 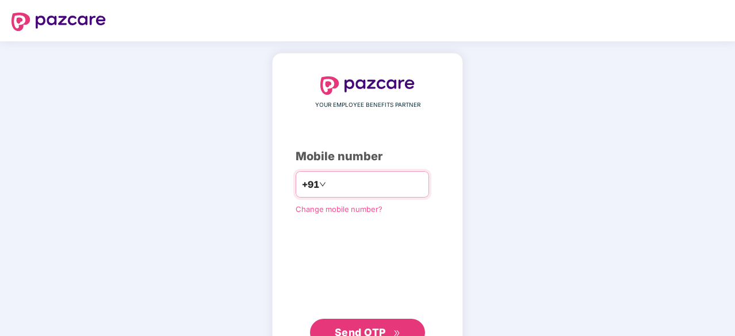 What do you see at coordinates (323, 185) in the screenshot?
I see `span: down` at bounding box center [323, 185].